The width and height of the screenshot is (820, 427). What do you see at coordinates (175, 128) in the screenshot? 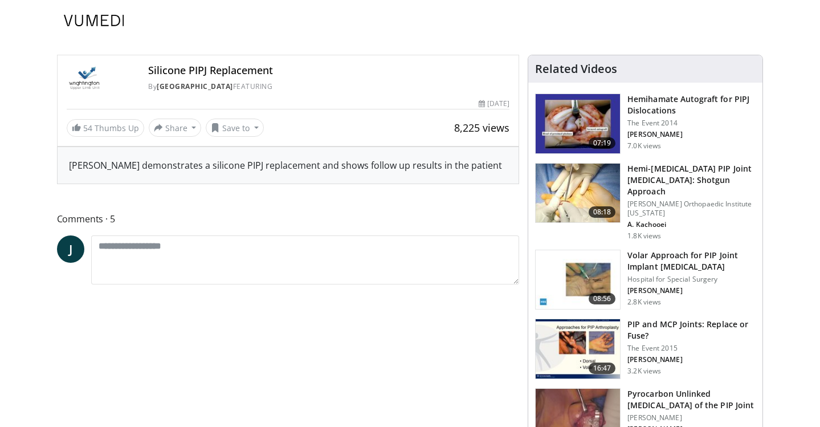
I see `button: Share` at bounding box center [175, 128].